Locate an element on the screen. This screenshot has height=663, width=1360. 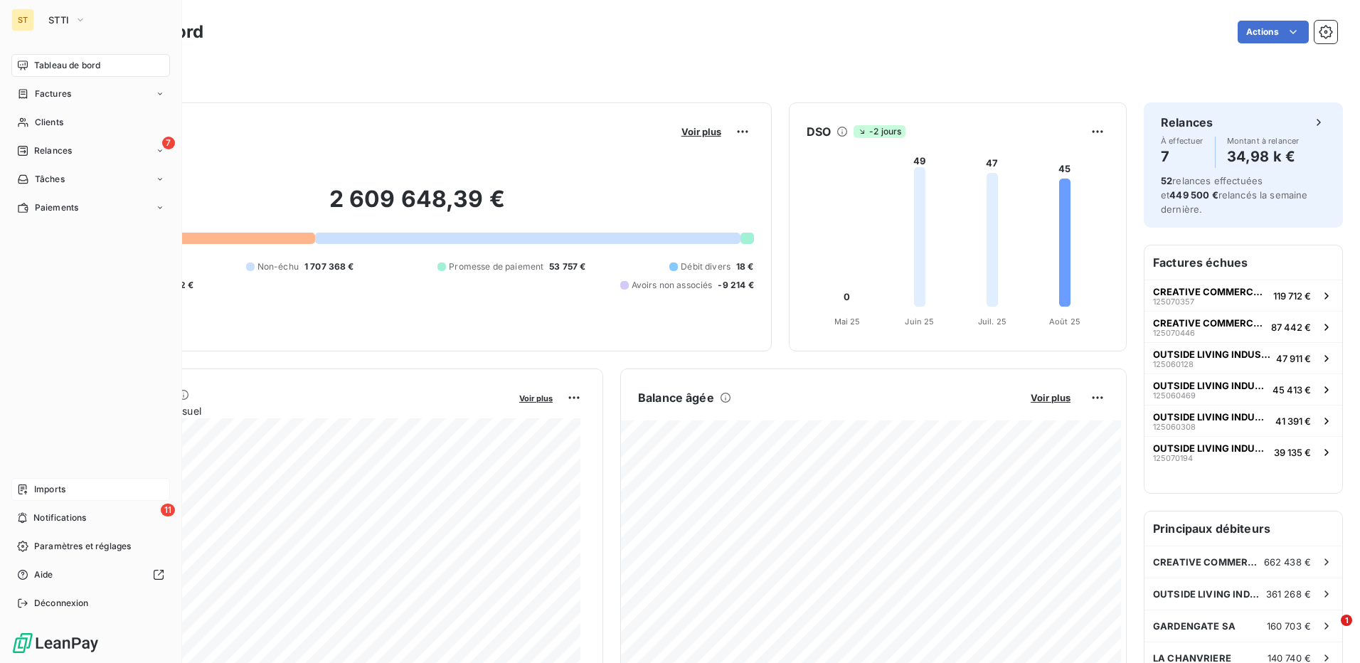
span: 45 413 € is located at coordinates (1291, 390).